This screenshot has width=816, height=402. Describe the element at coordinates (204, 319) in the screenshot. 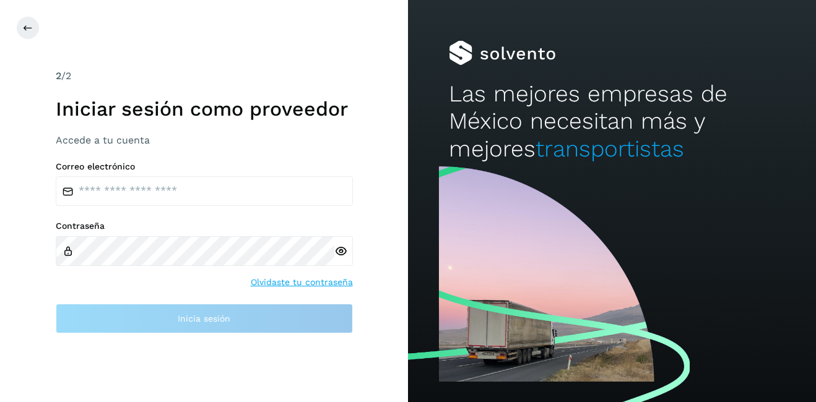

I see `span: Inicia sesión` at that location.